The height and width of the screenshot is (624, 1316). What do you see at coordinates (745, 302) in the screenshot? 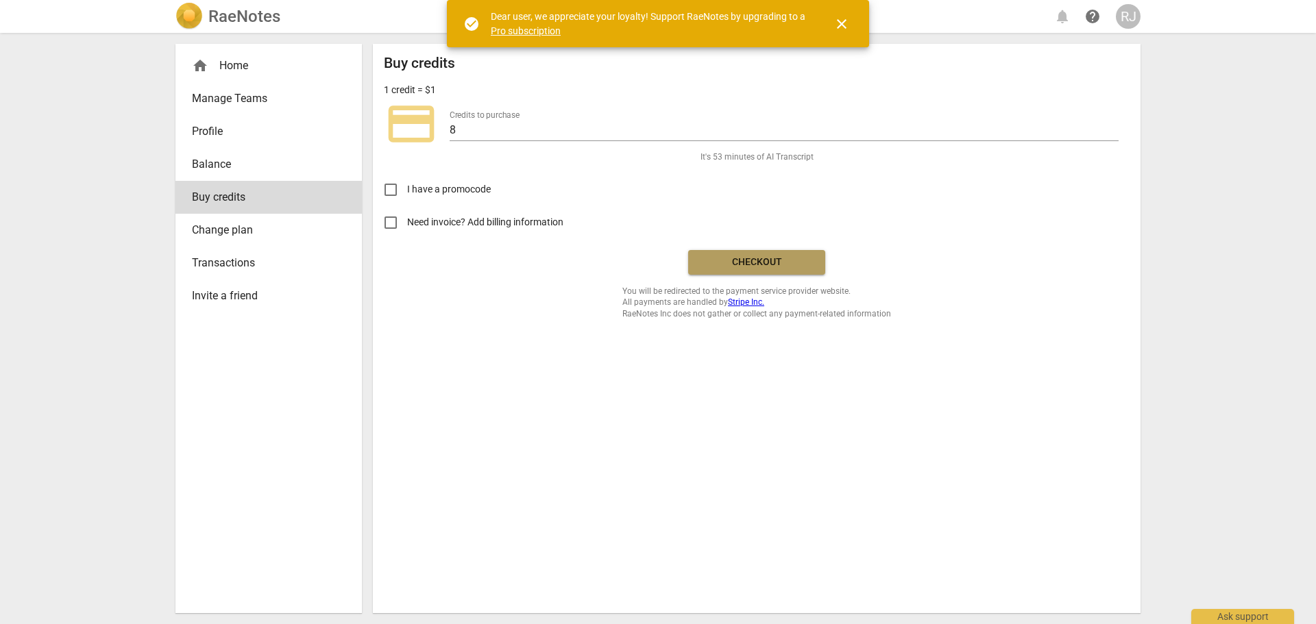
I see `a: Stripe Inc.` at bounding box center [745, 302].